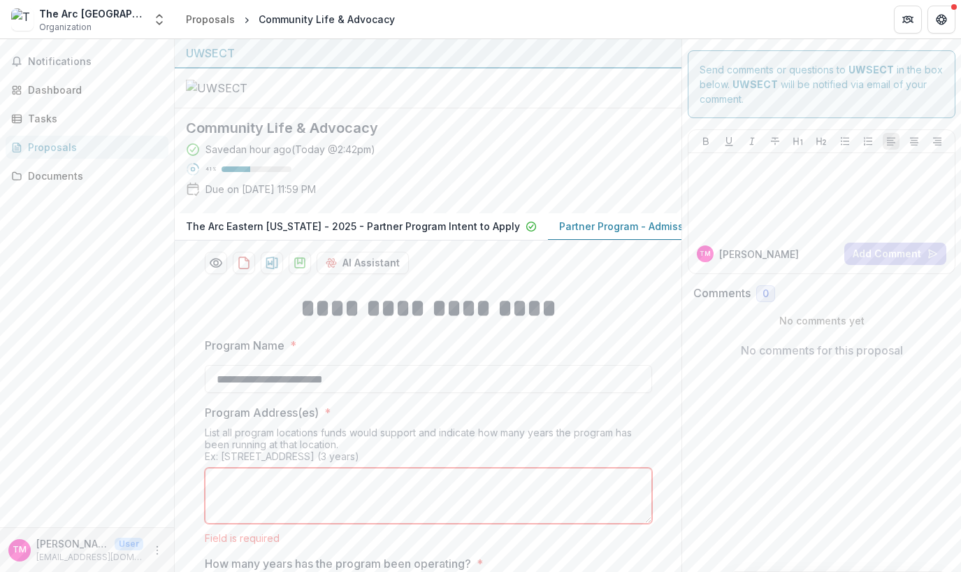 The width and height of the screenshot is (961, 572). What do you see at coordinates (87, 118) in the screenshot?
I see `a: Tasks` at bounding box center [87, 118].